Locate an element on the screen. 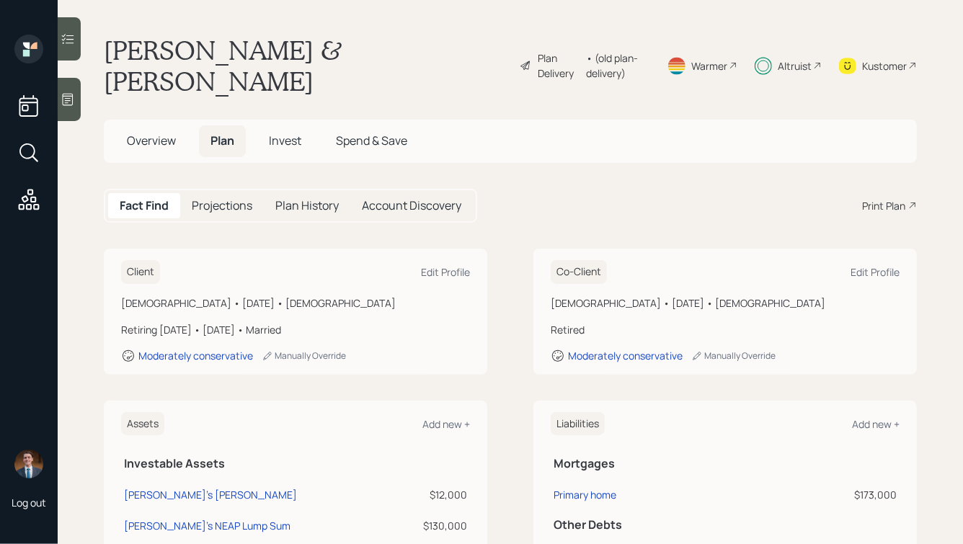 Image resolution: width=963 pixels, height=544 pixels. h6: Co-Client is located at coordinates (579, 272).